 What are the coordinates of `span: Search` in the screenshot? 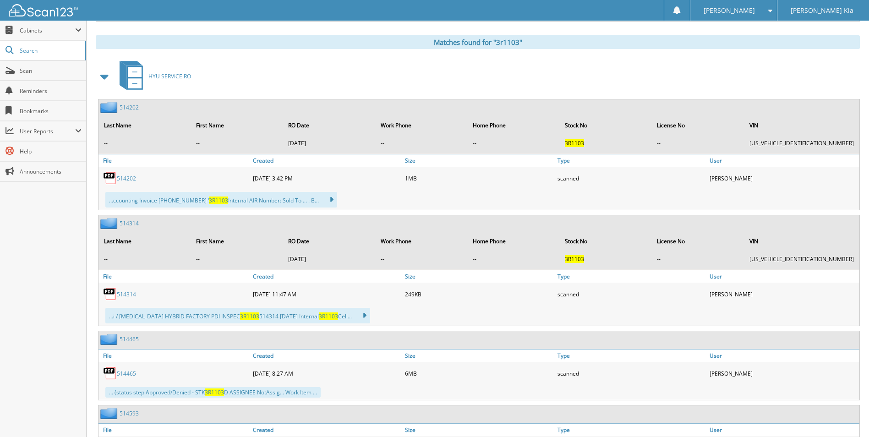 It's located at (50, 50).